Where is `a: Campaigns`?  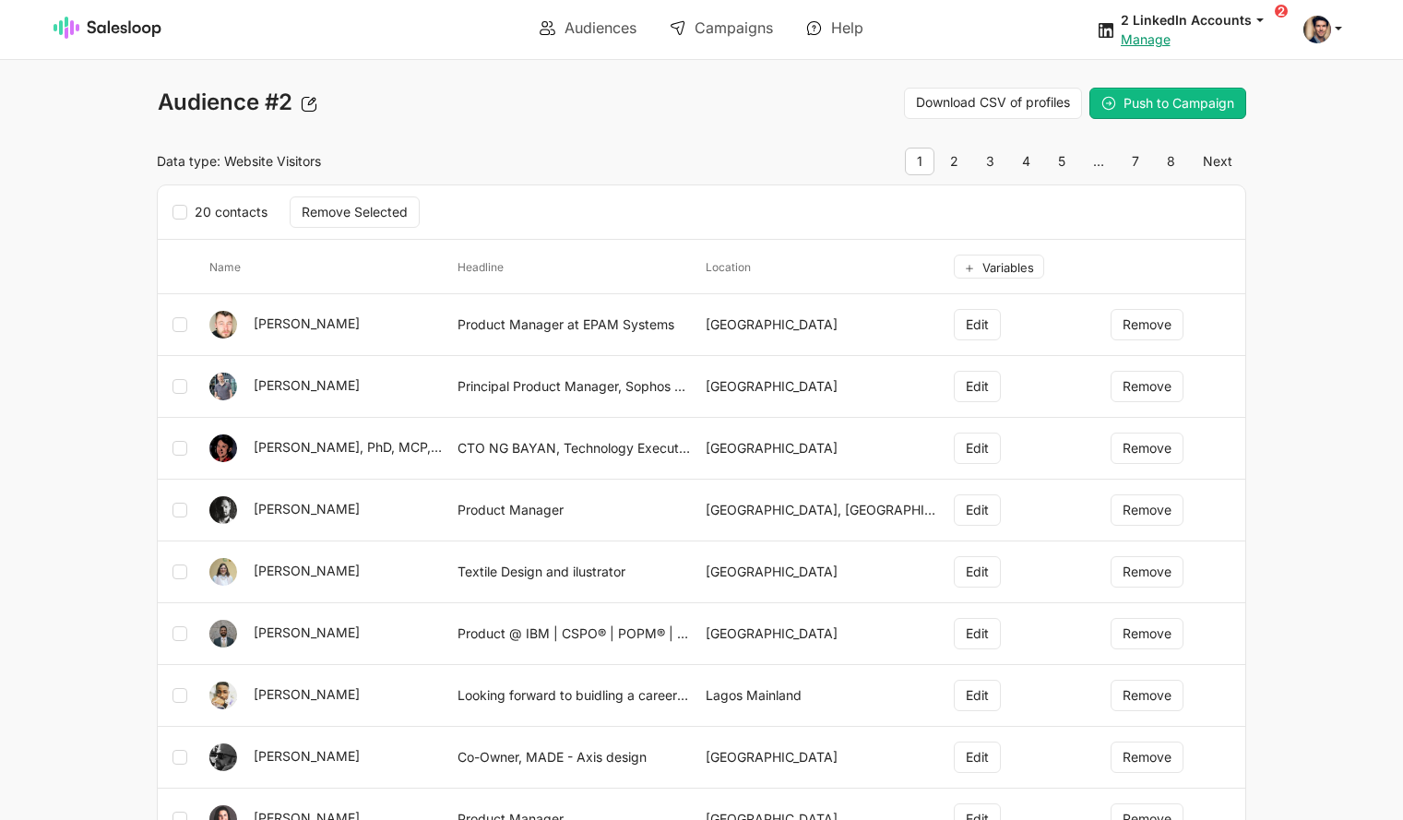
a: Campaigns is located at coordinates (721, 28).